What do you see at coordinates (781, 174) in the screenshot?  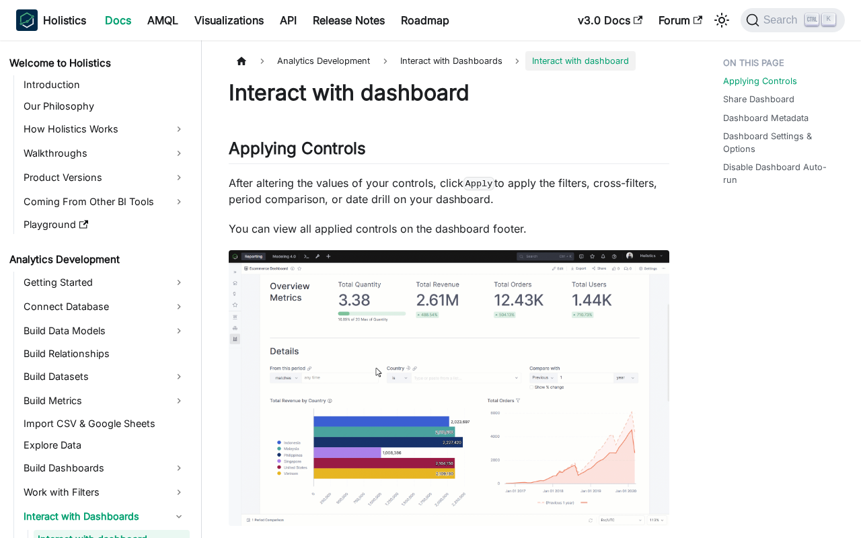 I see `a: Disable Dashboard Auto-run` at bounding box center [781, 174].